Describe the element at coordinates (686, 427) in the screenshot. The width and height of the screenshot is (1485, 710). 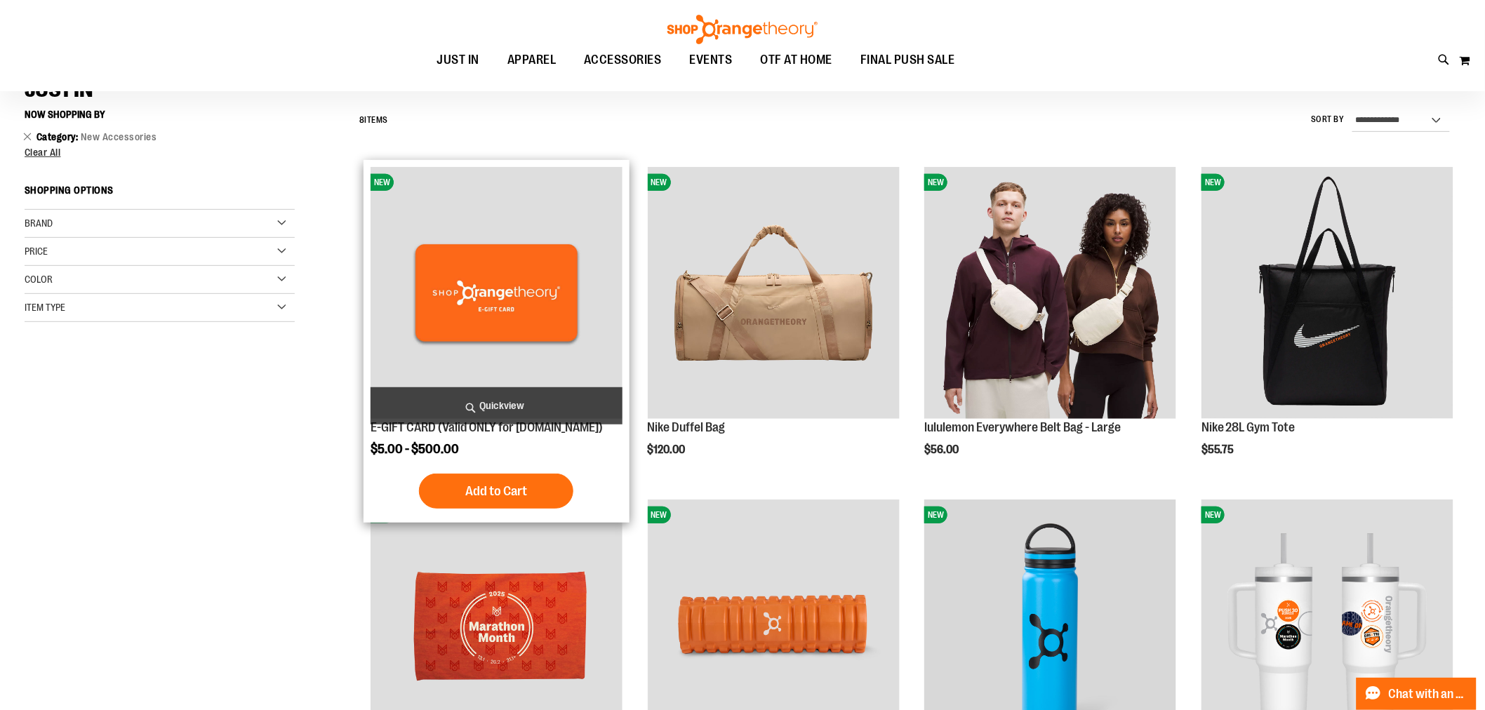
I see `a: Nike Duffel Bag` at that location.